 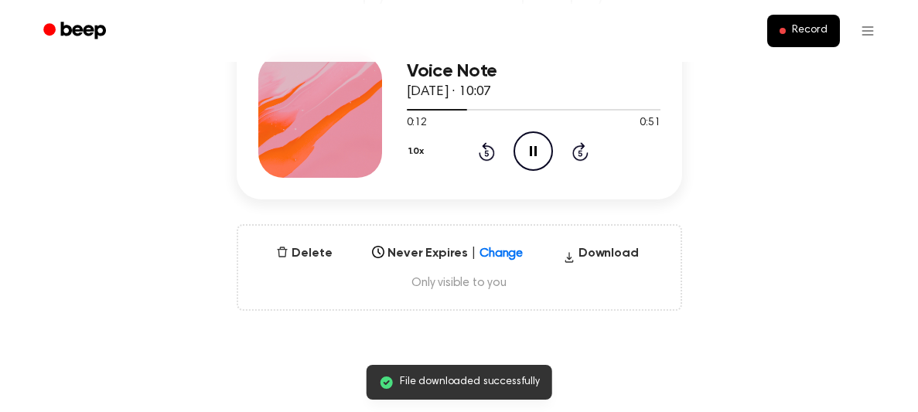 What do you see at coordinates (650, 123) in the screenshot?
I see `span: 0:51` at bounding box center [650, 123].